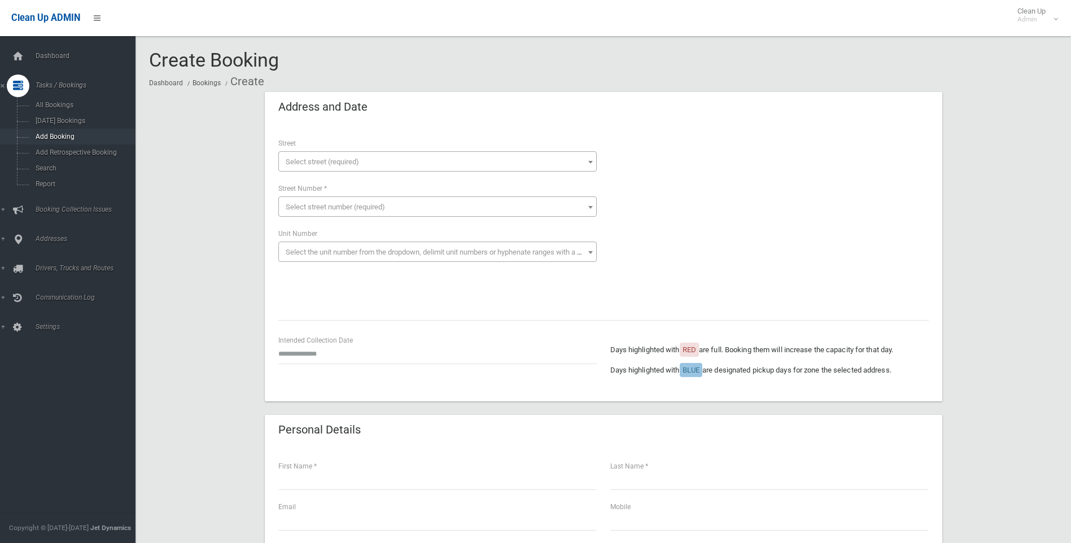 This screenshot has width=1071, height=543. What do you see at coordinates (214, 60) in the screenshot?
I see `span: Create Booking` at bounding box center [214, 60].